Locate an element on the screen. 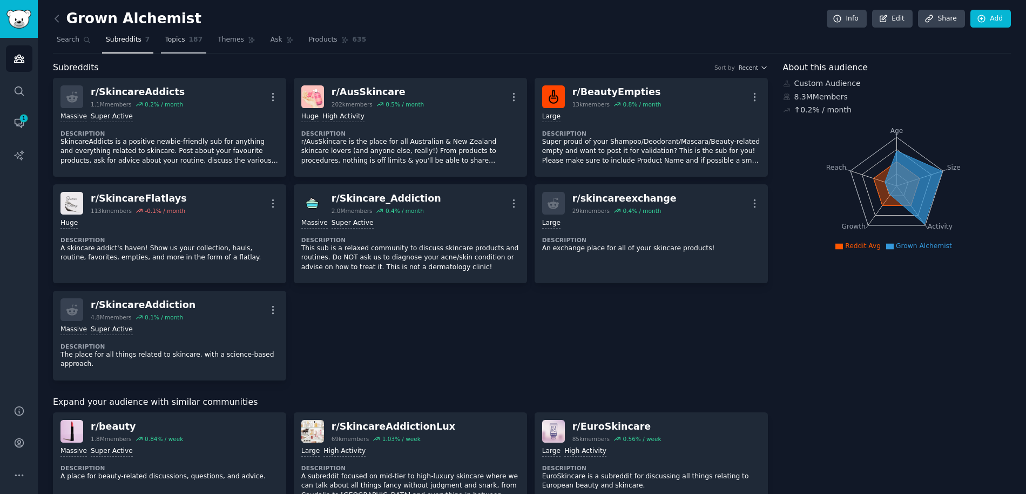  a: Themes is located at coordinates (237, 42).